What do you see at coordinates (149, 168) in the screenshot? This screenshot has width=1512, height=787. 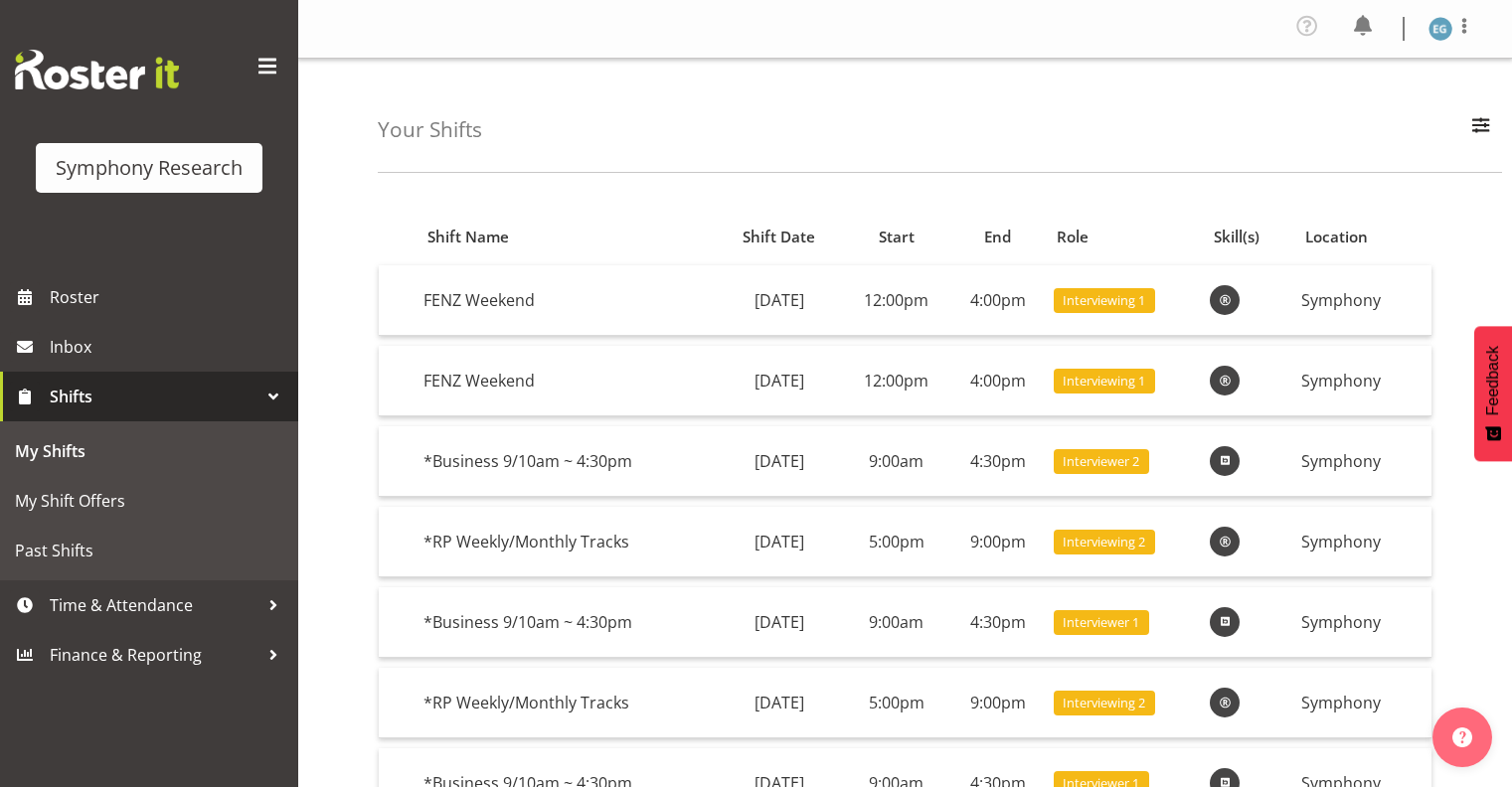 I see `div: Symphony Research` at bounding box center [149, 168].